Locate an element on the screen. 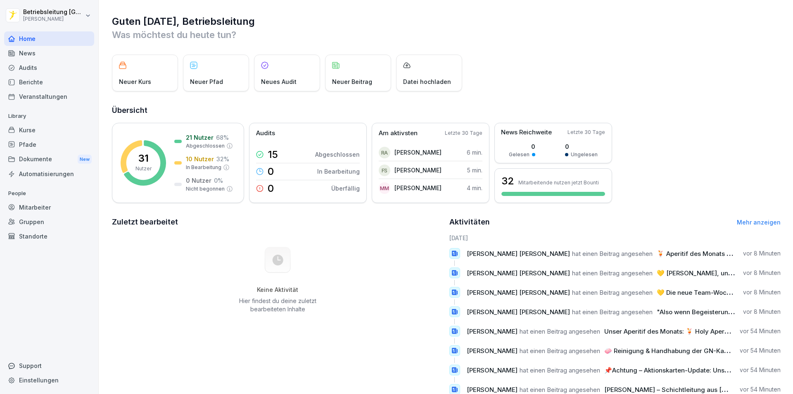 The height and width of the screenshot is (394, 793). a: Gruppen is located at coordinates (49, 221).